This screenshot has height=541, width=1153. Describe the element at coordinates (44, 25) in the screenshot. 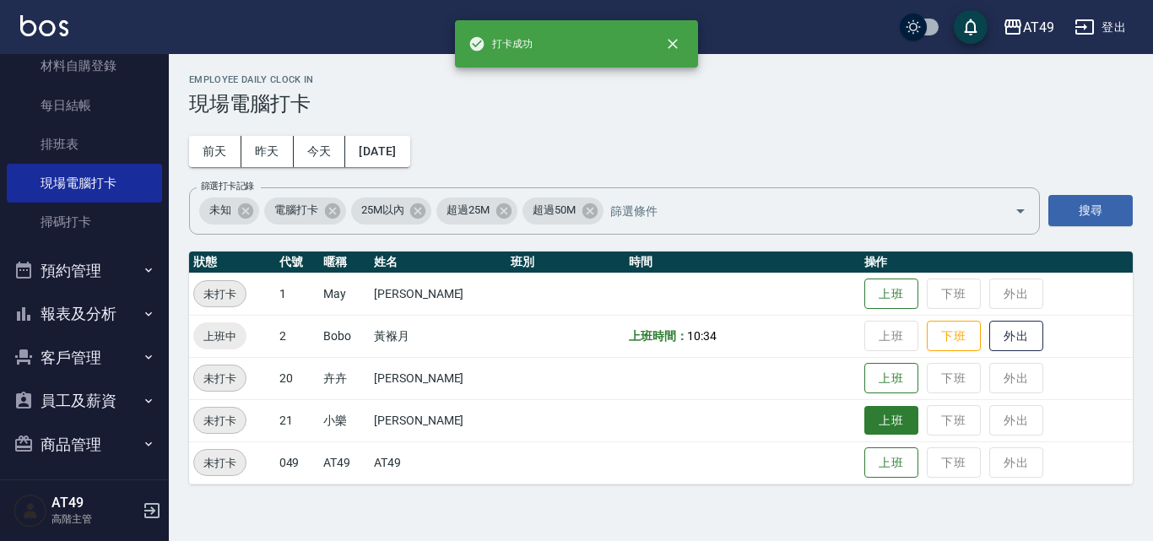

I see `img: Logo` at that location.